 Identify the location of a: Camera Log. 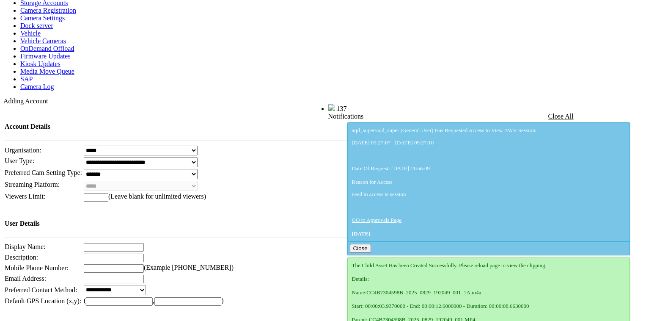
(37, 86).